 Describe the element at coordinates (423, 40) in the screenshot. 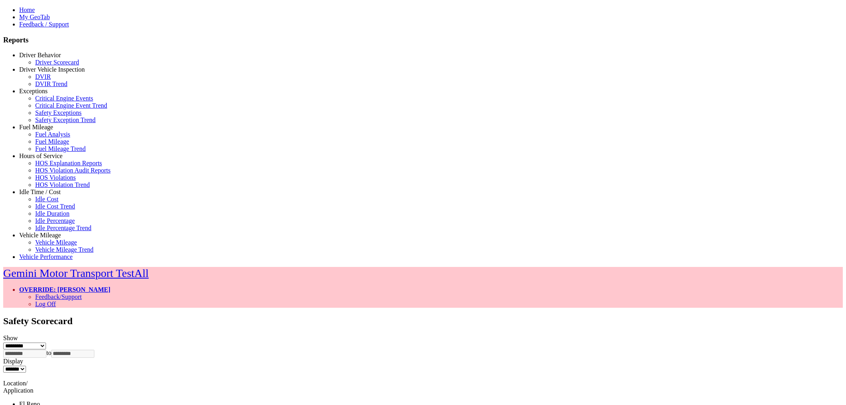

I see `h3: Reports` at that location.